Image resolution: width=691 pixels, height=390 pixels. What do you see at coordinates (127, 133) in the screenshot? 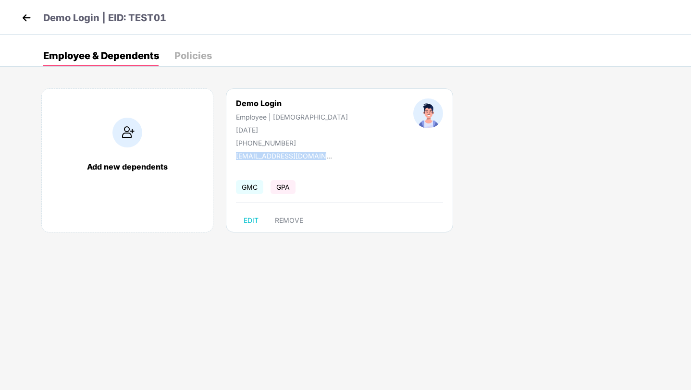
I see `img: addIcon` at bounding box center [127, 133].